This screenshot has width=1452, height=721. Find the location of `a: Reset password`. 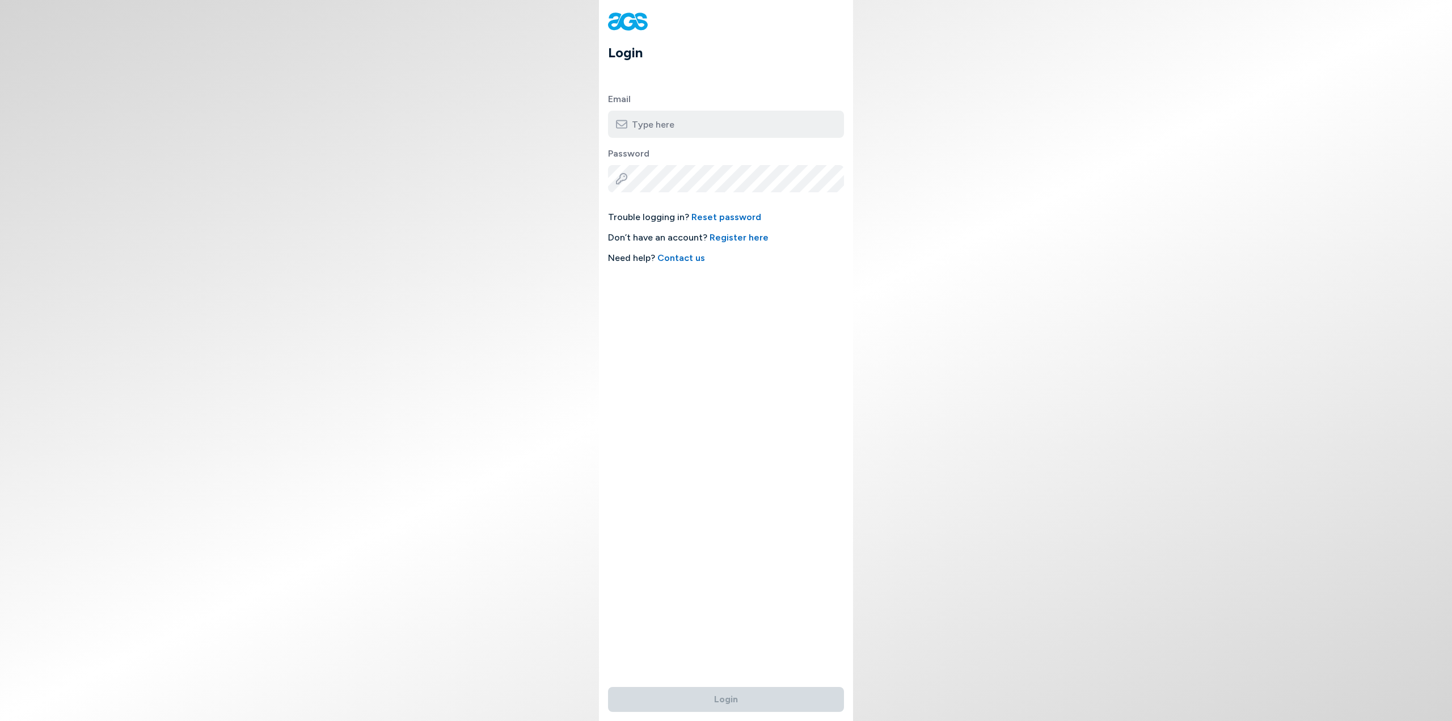

a: Reset password is located at coordinates (726, 217).